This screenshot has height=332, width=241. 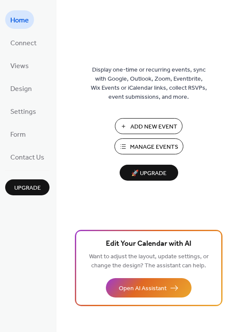 I want to click on span: Settings, so click(x=23, y=112).